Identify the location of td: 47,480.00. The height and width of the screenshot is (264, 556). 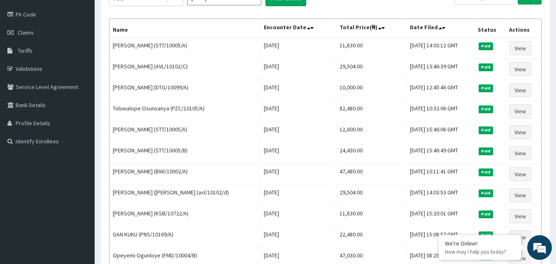
(371, 174).